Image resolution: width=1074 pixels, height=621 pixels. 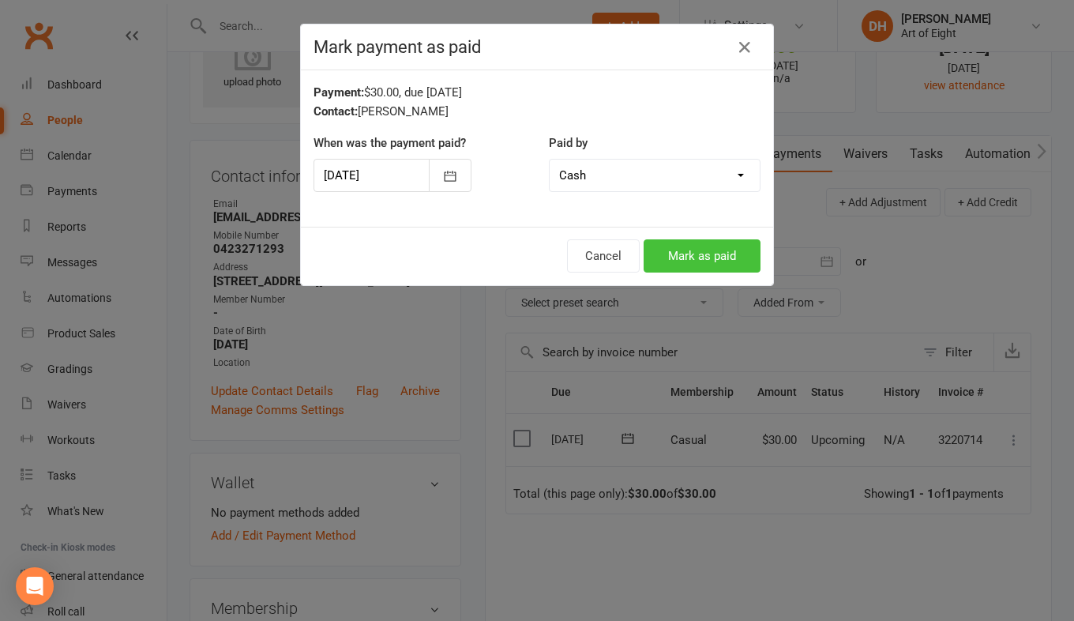 I want to click on label: When was the payment paid?, so click(x=389, y=143).